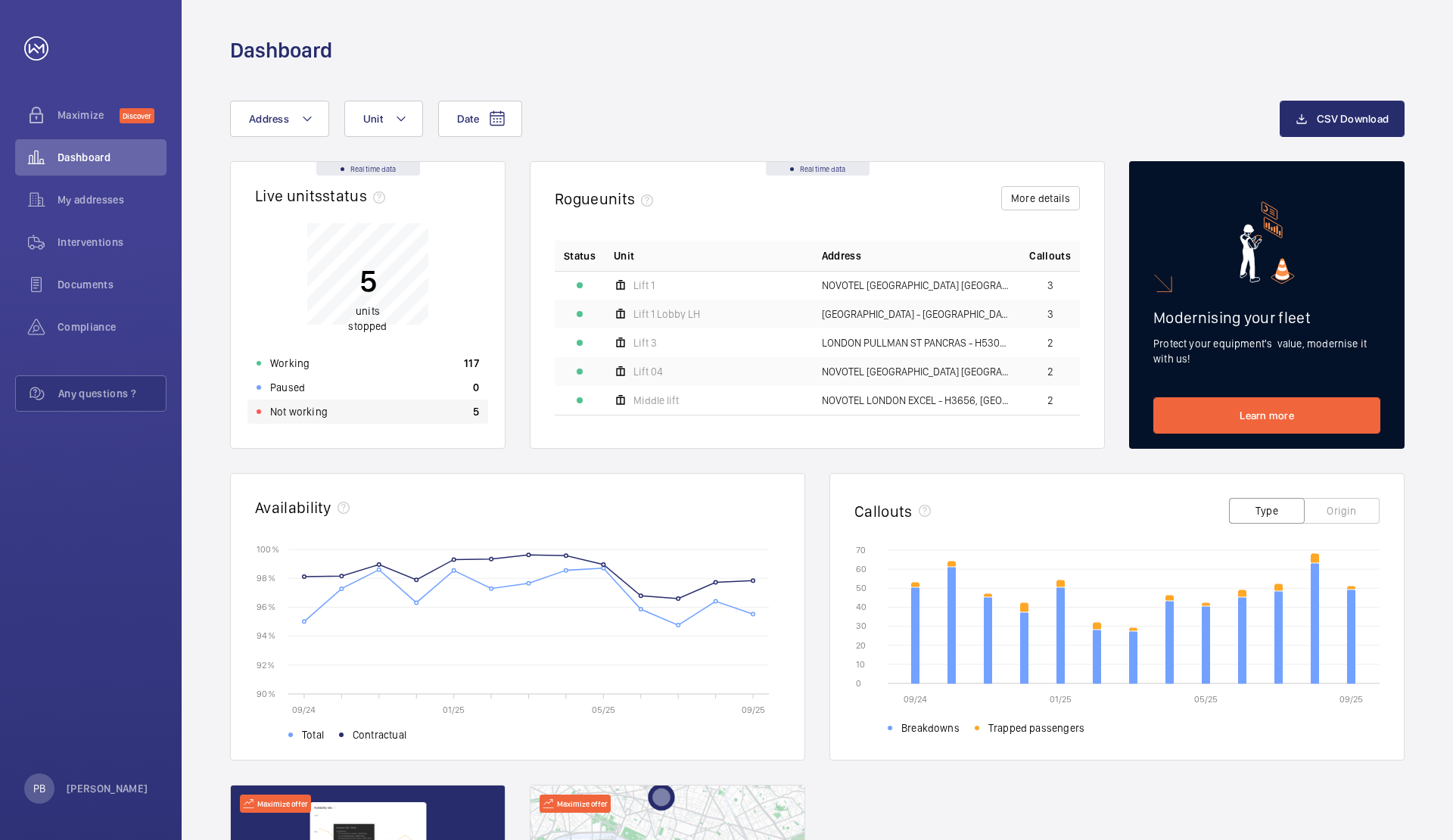 The height and width of the screenshot is (840, 1453). I want to click on text: 100 %, so click(268, 548).